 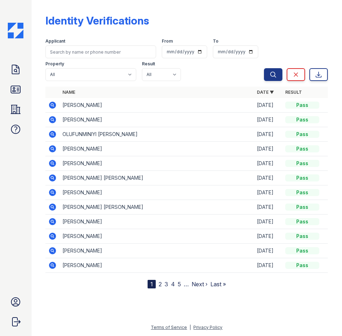 I want to click on a: Terms of Service, so click(x=169, y=327).